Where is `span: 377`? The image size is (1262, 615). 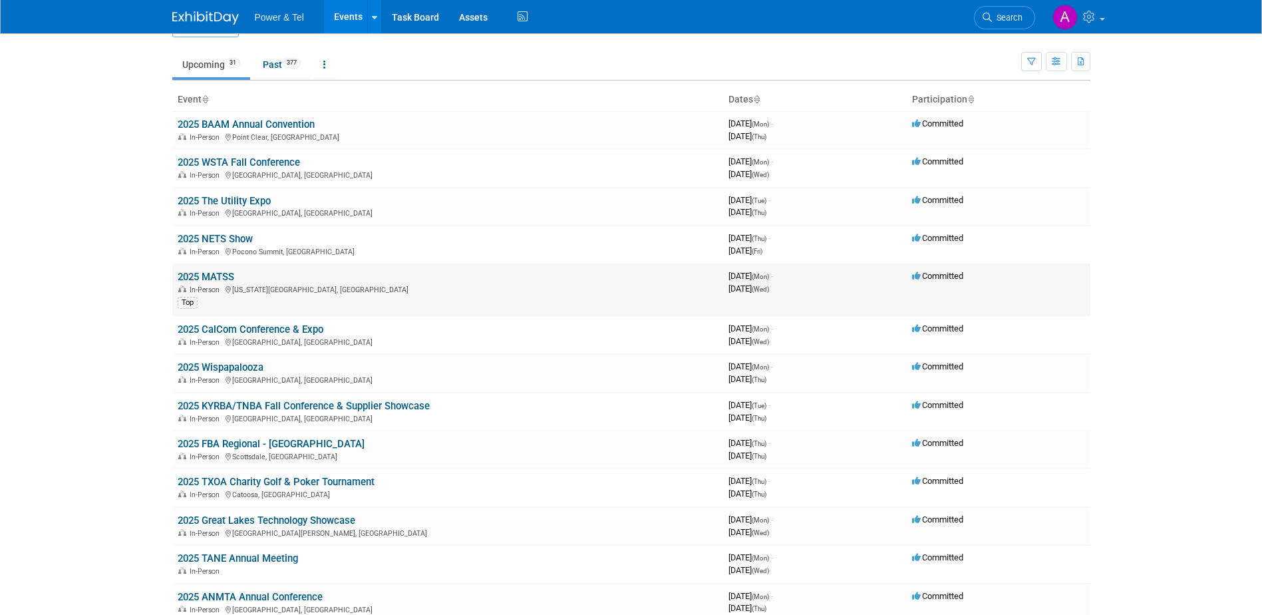
span: 377 is located at coordinates (291, 63).